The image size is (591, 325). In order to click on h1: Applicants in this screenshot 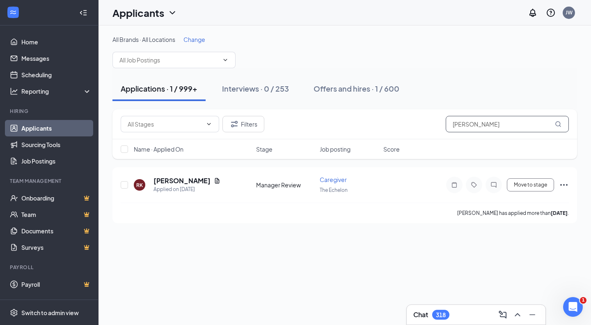, I will do `click(138, 13)`.